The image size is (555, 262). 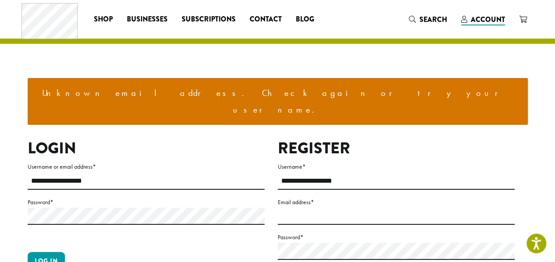 I want to click on h2: Register, so click(x=396, y=148).